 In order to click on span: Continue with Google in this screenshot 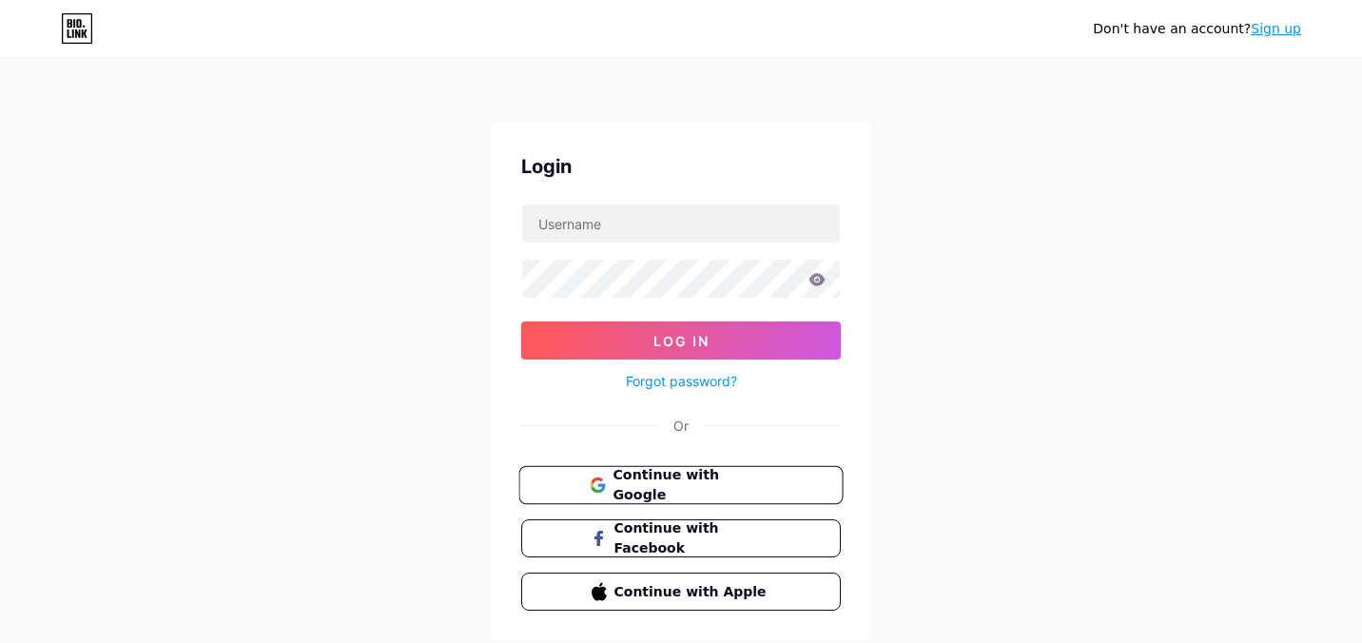, I will do `click(691, 485)`.